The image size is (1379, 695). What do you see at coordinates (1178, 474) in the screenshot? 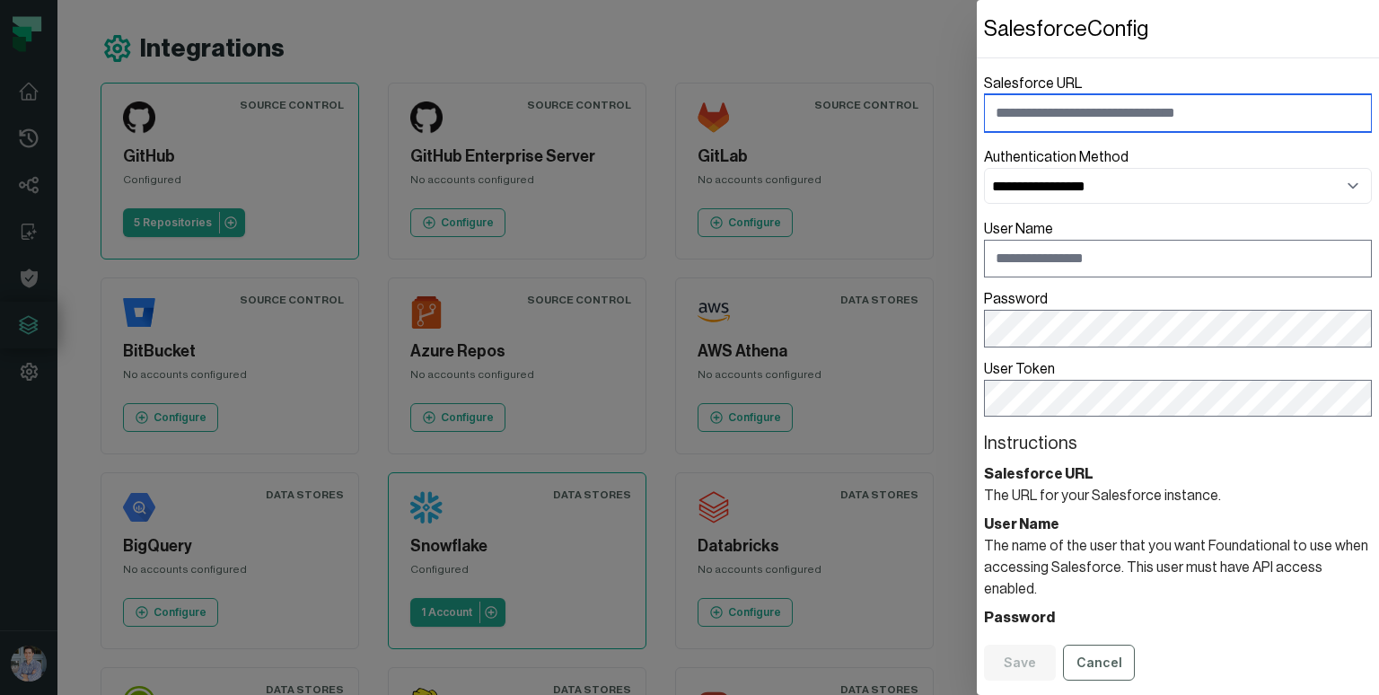
I see `header: Salesforce URL` at bounding box center [1178, 474].